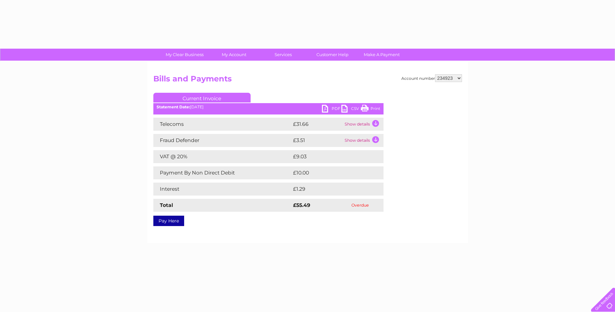 The height and width of the screenshot is (312, 615). I want to click on td: Telecoms, so click(222, 124).